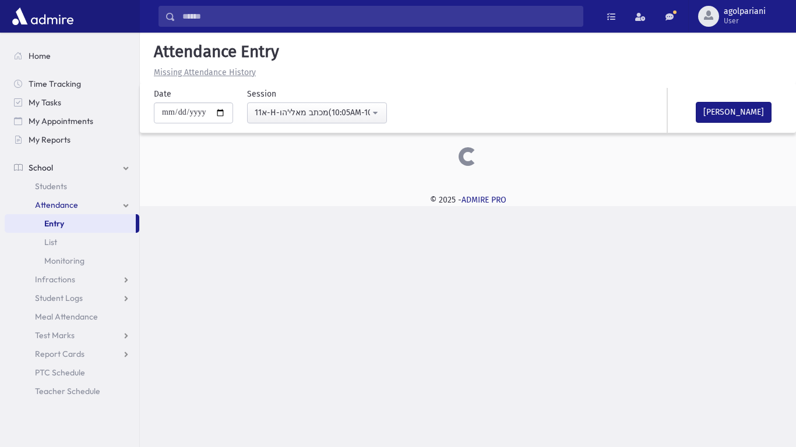  I want to click on a: Students, so click(72, 186).